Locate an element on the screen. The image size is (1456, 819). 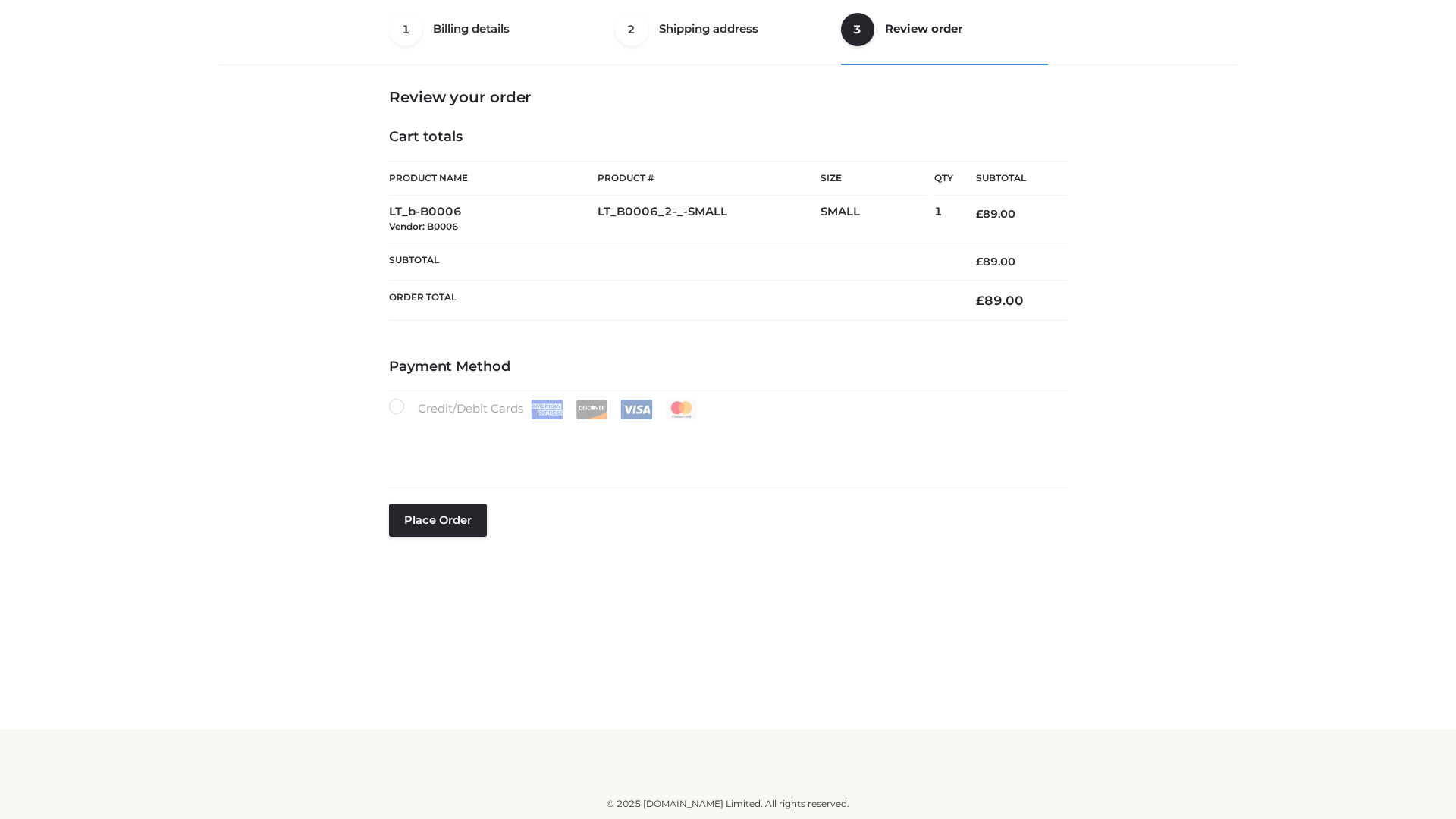
td: LT_b-B0006 is located at coordinates (493, 219).